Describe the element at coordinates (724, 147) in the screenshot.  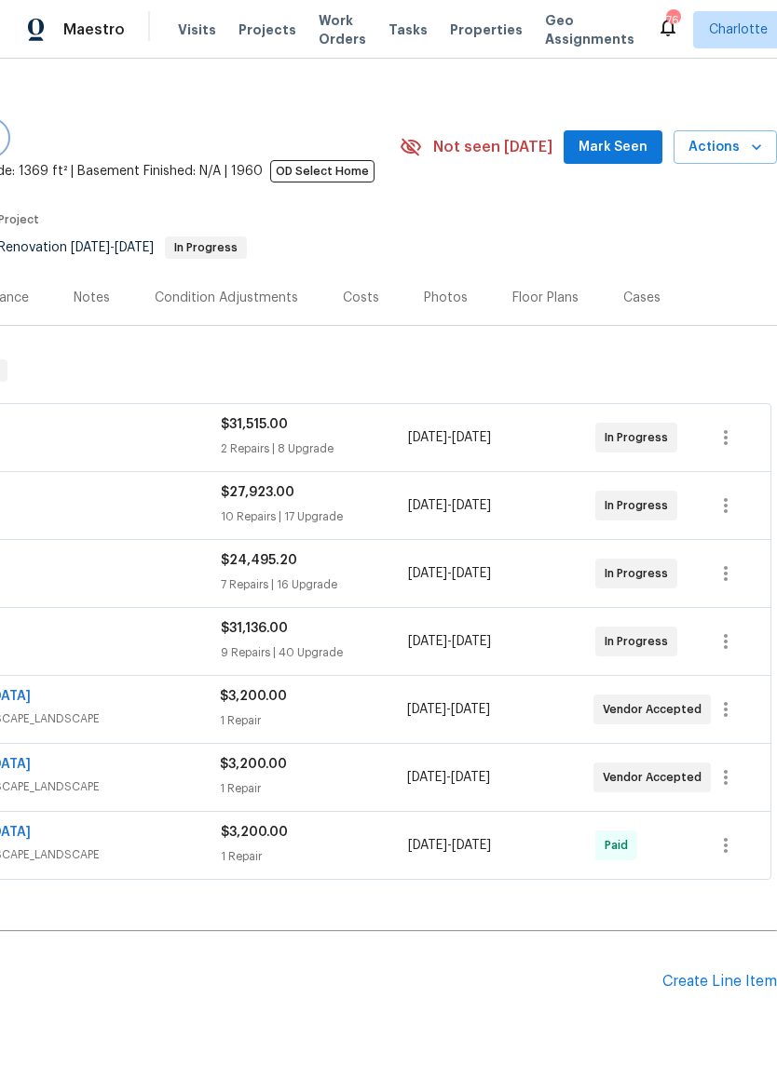
I see `button: Actions` at that location.